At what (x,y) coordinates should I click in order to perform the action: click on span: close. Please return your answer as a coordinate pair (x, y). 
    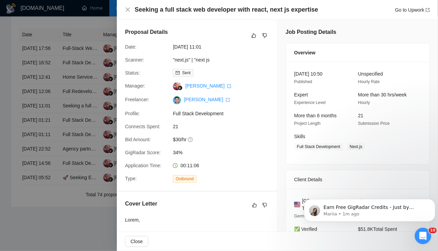
    Looking at the image, I should click on (128, 10).